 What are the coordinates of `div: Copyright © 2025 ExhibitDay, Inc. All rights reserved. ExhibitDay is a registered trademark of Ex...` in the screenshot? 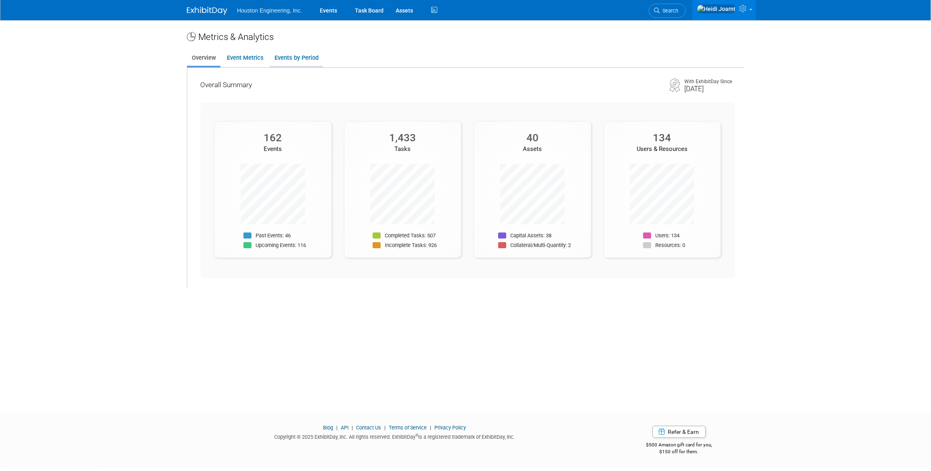 It's located at (394, 436).